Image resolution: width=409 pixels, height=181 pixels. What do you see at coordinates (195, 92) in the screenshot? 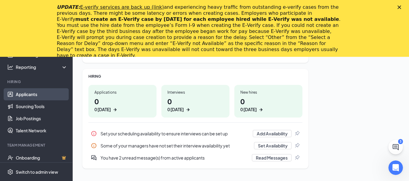
I see `div: Interviews` at bounding box center [195, 92].